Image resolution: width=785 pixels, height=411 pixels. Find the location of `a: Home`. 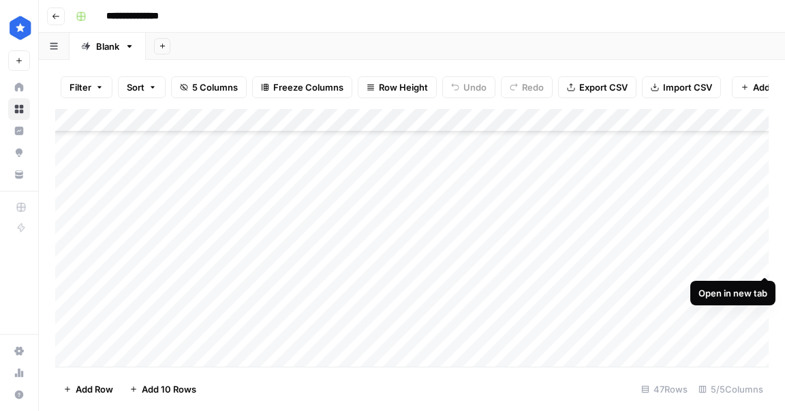

a: Home is located at coordinates (19, 87).